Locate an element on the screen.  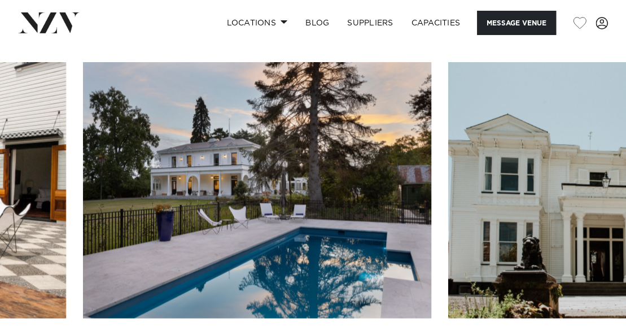
img: nzv-logo.png is located at coordinates (49, 23).